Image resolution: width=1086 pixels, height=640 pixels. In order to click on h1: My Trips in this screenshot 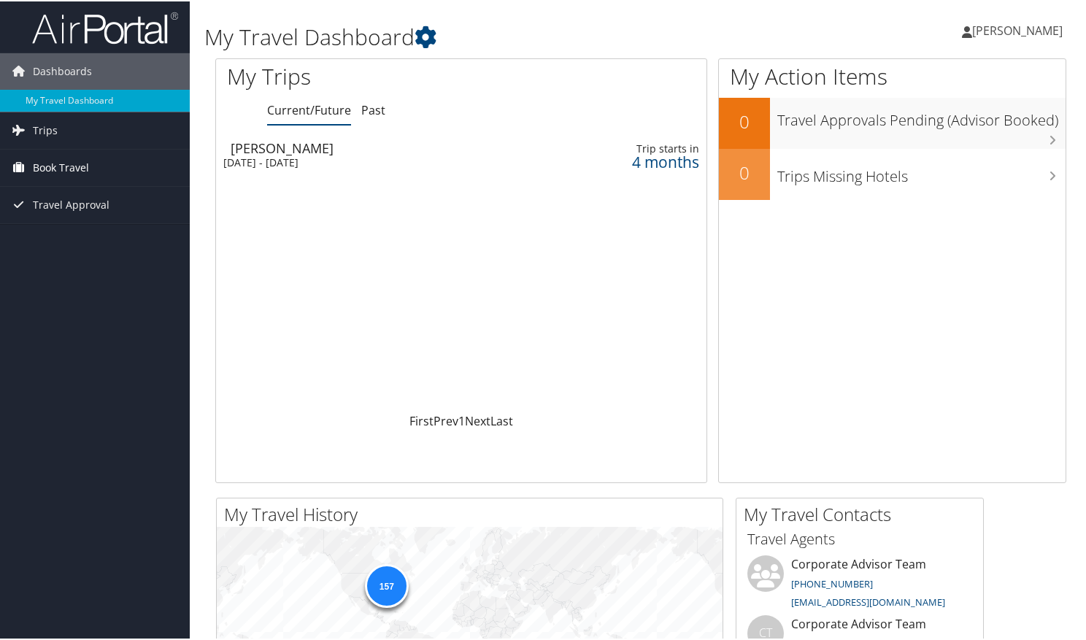, I will do `click(359, 75)`.